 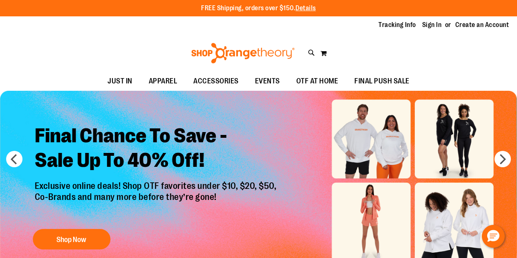 I want to click on a: OTF AT HOME, so click(x=317, y=81).